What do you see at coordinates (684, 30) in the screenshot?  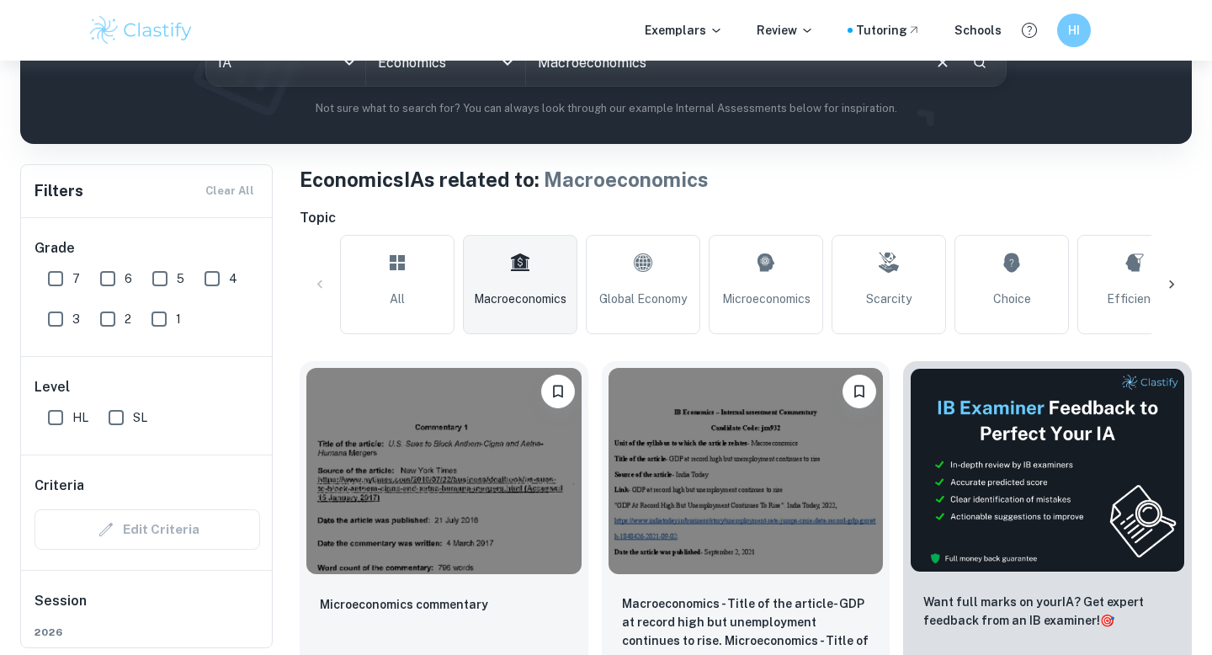 I see `p: Exemplars` at bounding box center [684, 30].